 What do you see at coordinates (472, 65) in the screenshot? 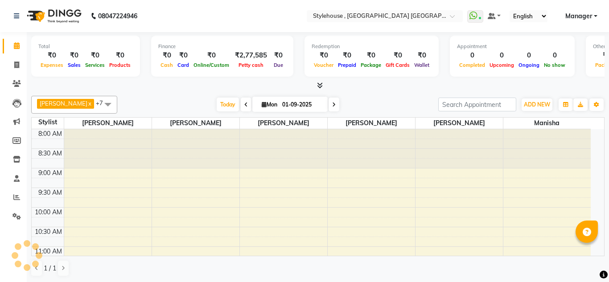
I see `span: Completed` at bounding box center [472, 65].